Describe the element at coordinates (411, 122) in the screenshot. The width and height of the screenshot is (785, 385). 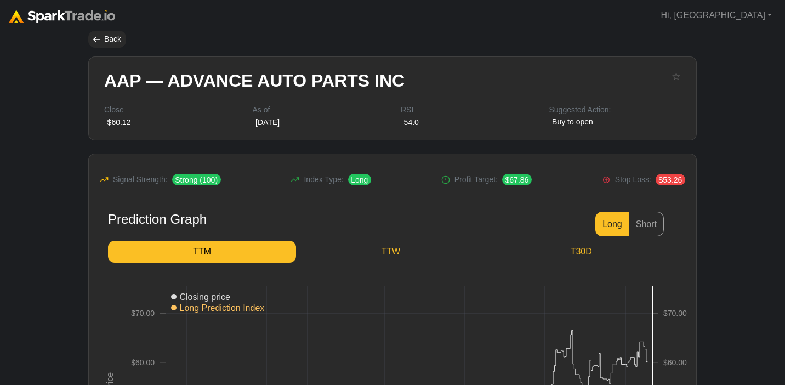
I see `div: 54.0` at that location.